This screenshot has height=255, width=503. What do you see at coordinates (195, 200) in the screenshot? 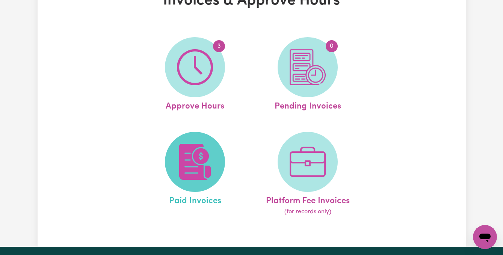
I see `span: Paid Invoices` at bounding box center [195, 200].